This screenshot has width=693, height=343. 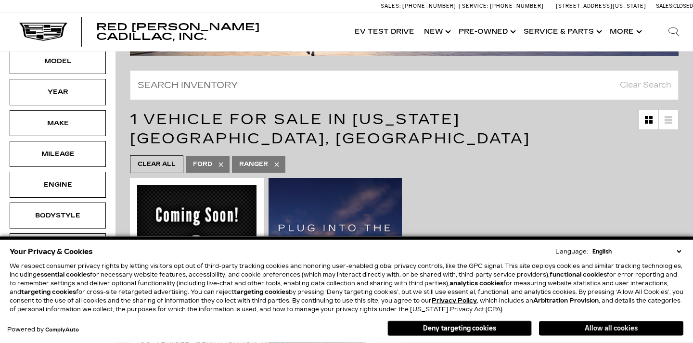 I want to click on div: Engine, so click(x=58, y=185).